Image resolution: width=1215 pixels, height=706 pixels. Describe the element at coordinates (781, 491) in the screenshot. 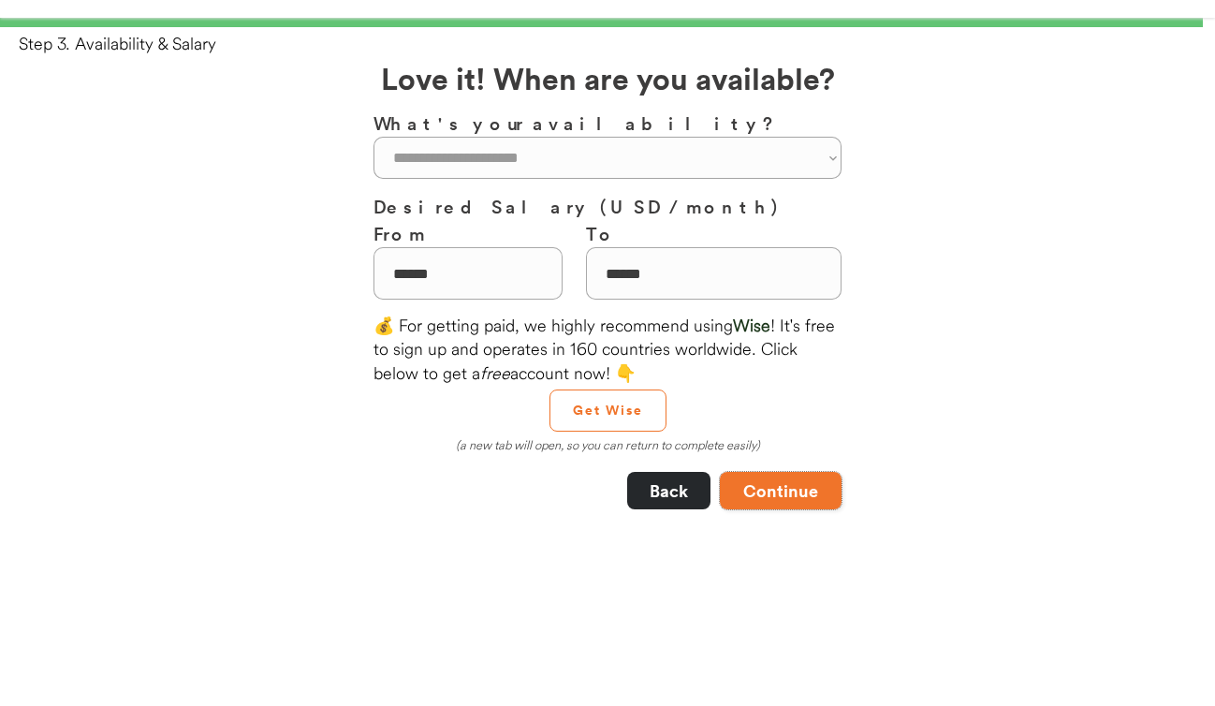

I see `button: Continue` at that location.